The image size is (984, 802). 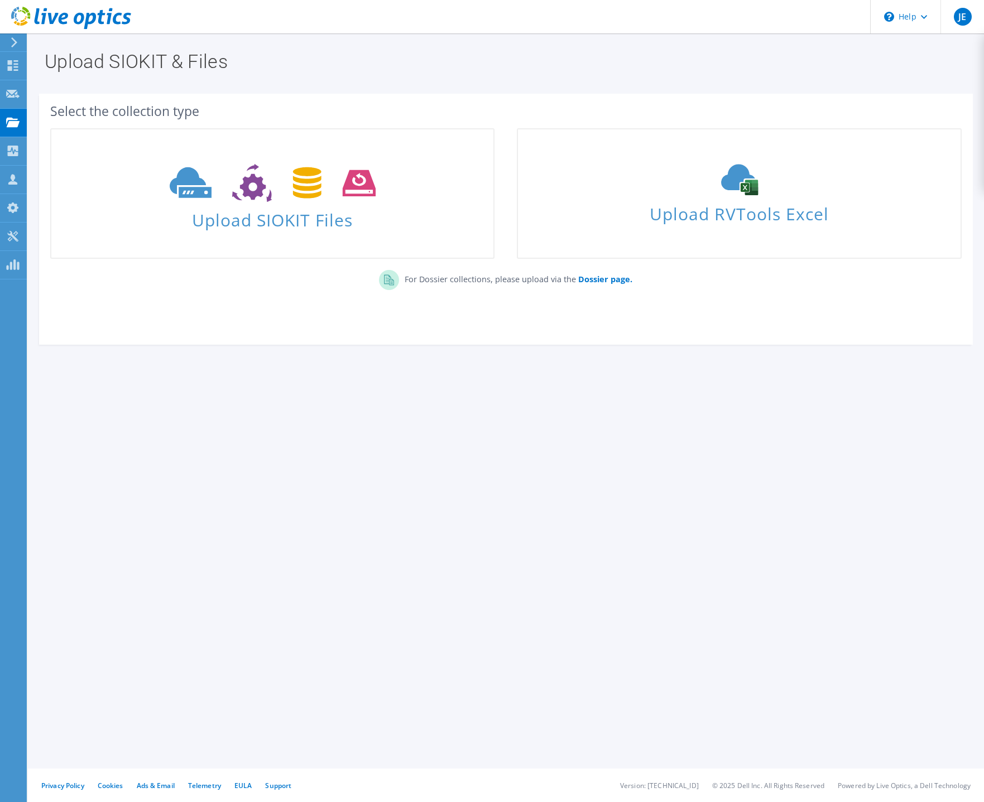 I want to click on h1: Upload SIOKIT & Files, so click(x=503, y=61).